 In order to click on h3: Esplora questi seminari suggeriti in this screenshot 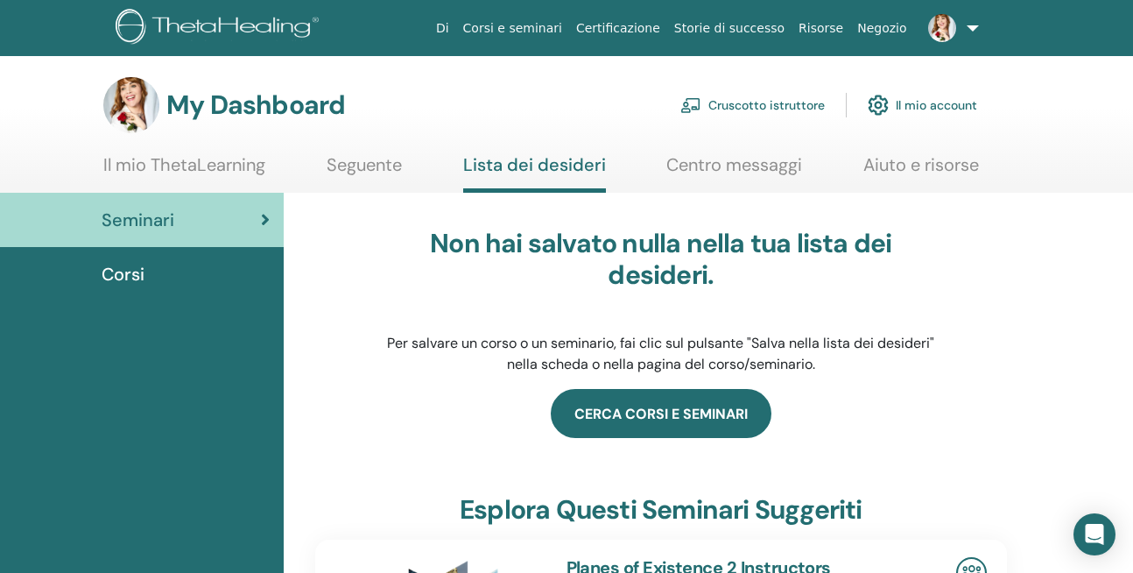, I will do `click(661, 509)`.